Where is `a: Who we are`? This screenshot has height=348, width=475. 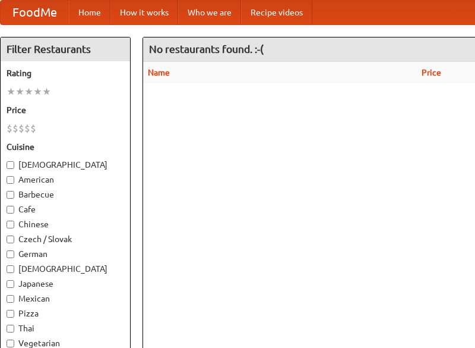 a: Who we are is located at coordinates (210, 12).